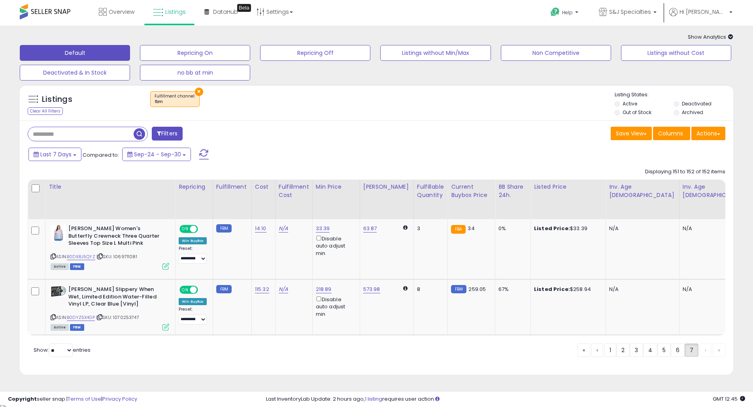 This screenshot has height=407, width=753. Describe the element at coordinates (710, 37) in the screenshot. I see `span: Show Analytics` at that location.